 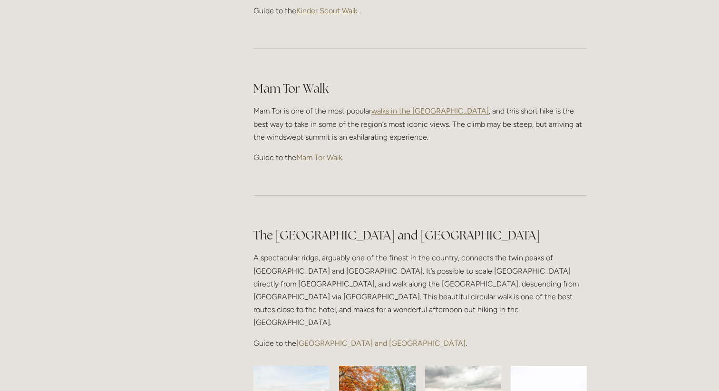 I want to click on p: Mam Tor is one of the most popular , and this short hike is the best way to take in some of the r..., so click(x=420, y=124).